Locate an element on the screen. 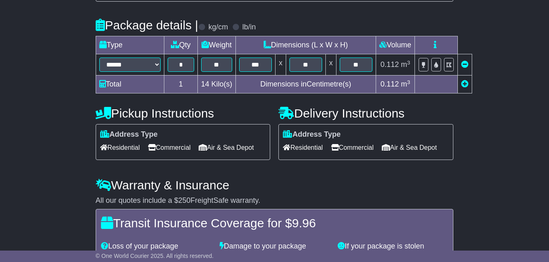  div: If your package is stolen is located at coordinates (393, 247).